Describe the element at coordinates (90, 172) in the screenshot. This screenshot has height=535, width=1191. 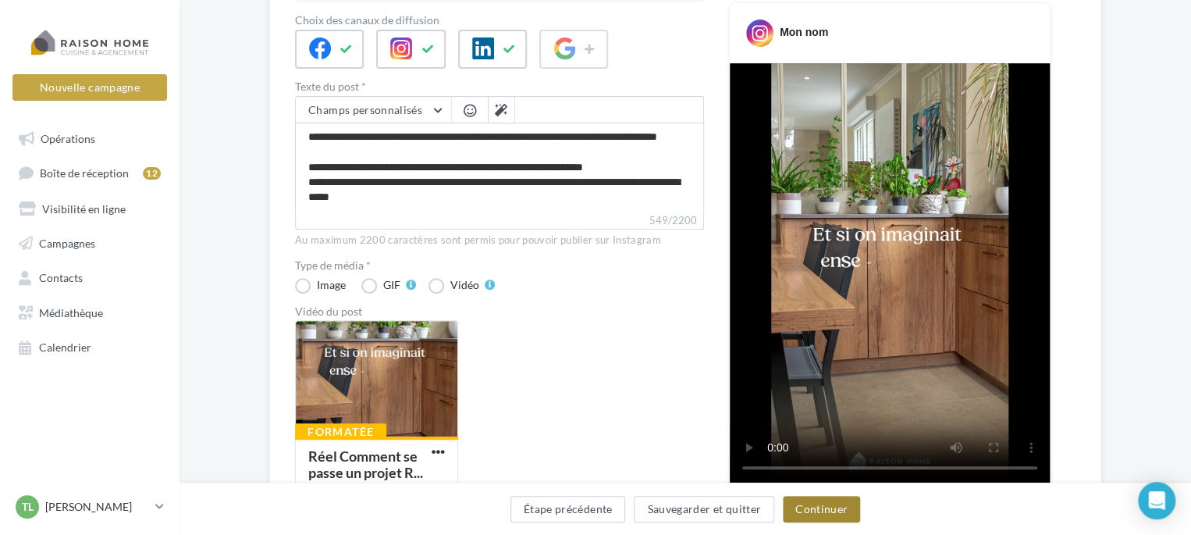
I see `a: Boîte de réception12` at that location.